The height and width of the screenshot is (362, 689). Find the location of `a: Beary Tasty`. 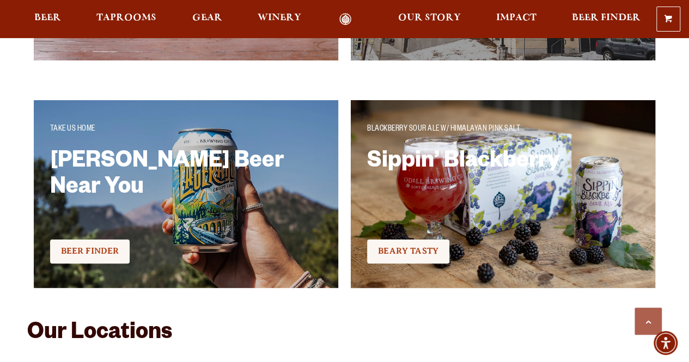

a: Beary Tasty is located at coordinates (408, 251).